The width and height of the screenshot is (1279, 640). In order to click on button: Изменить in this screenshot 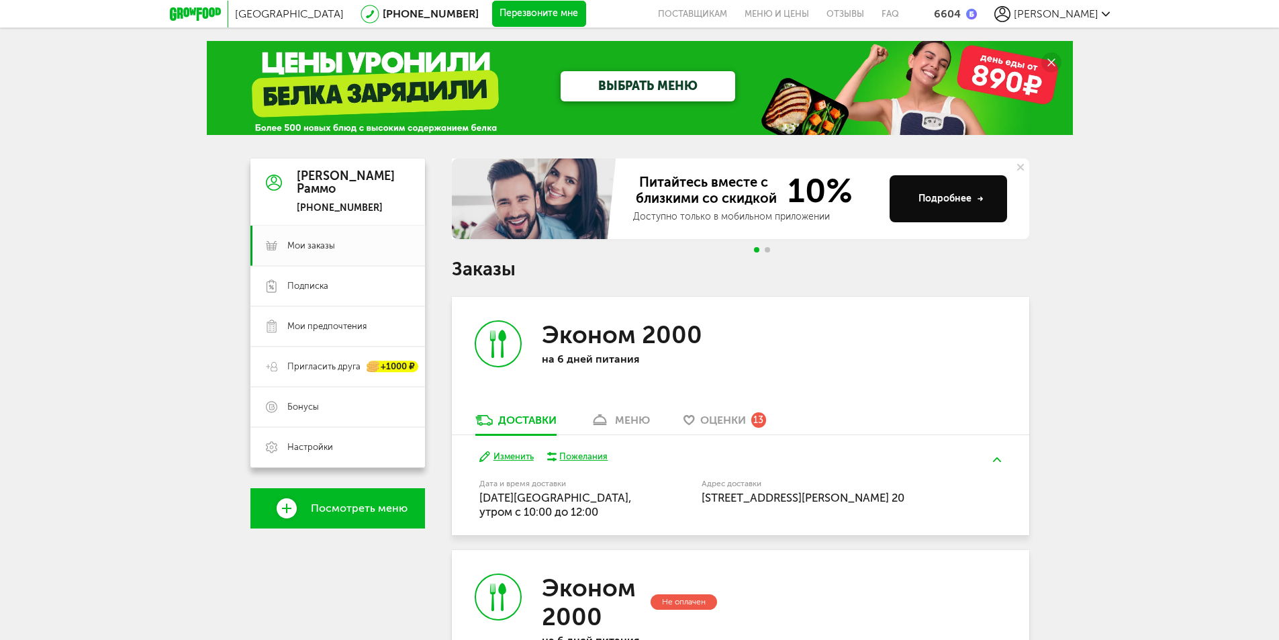, I will do `click(506, 457)`.